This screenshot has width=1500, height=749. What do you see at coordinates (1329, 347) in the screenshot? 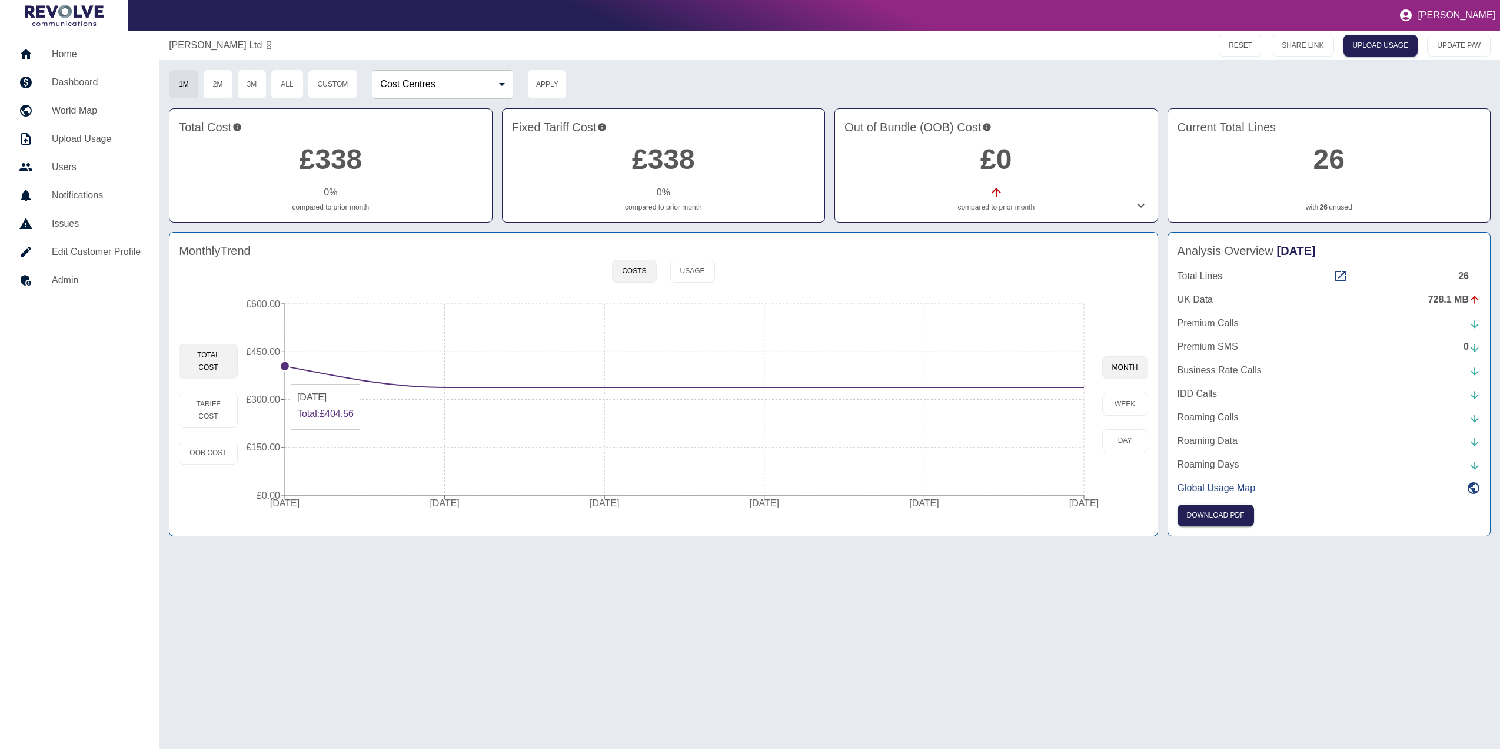
I see `a: Premium SMS0` at bounding box center [1329, 347].